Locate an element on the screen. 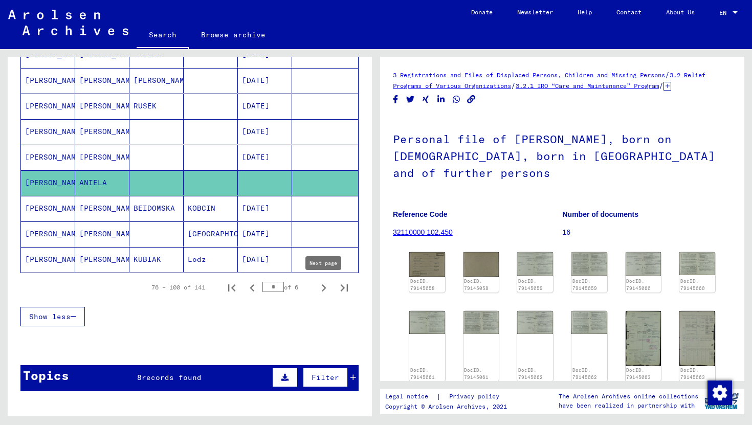  b: Reference Code is located at coordinates (420, 214).